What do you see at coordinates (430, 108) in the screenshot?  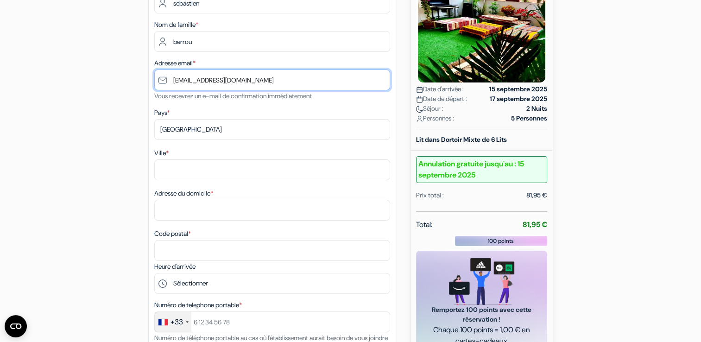 I see `span: Séjour :` at bounding box center [430, 108].